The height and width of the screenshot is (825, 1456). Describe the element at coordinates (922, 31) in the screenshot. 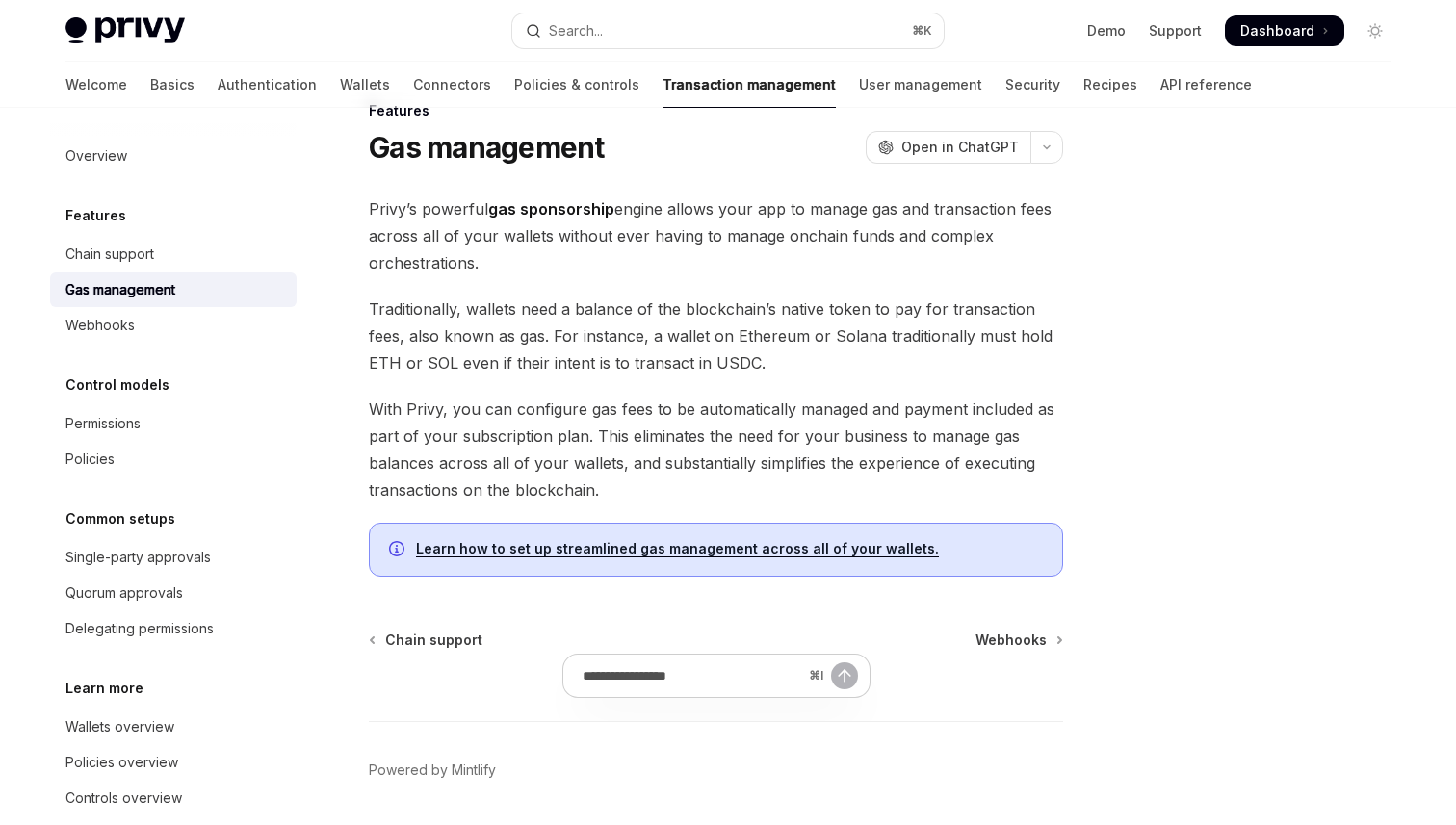

I see `span: ⌘ K` at that location.